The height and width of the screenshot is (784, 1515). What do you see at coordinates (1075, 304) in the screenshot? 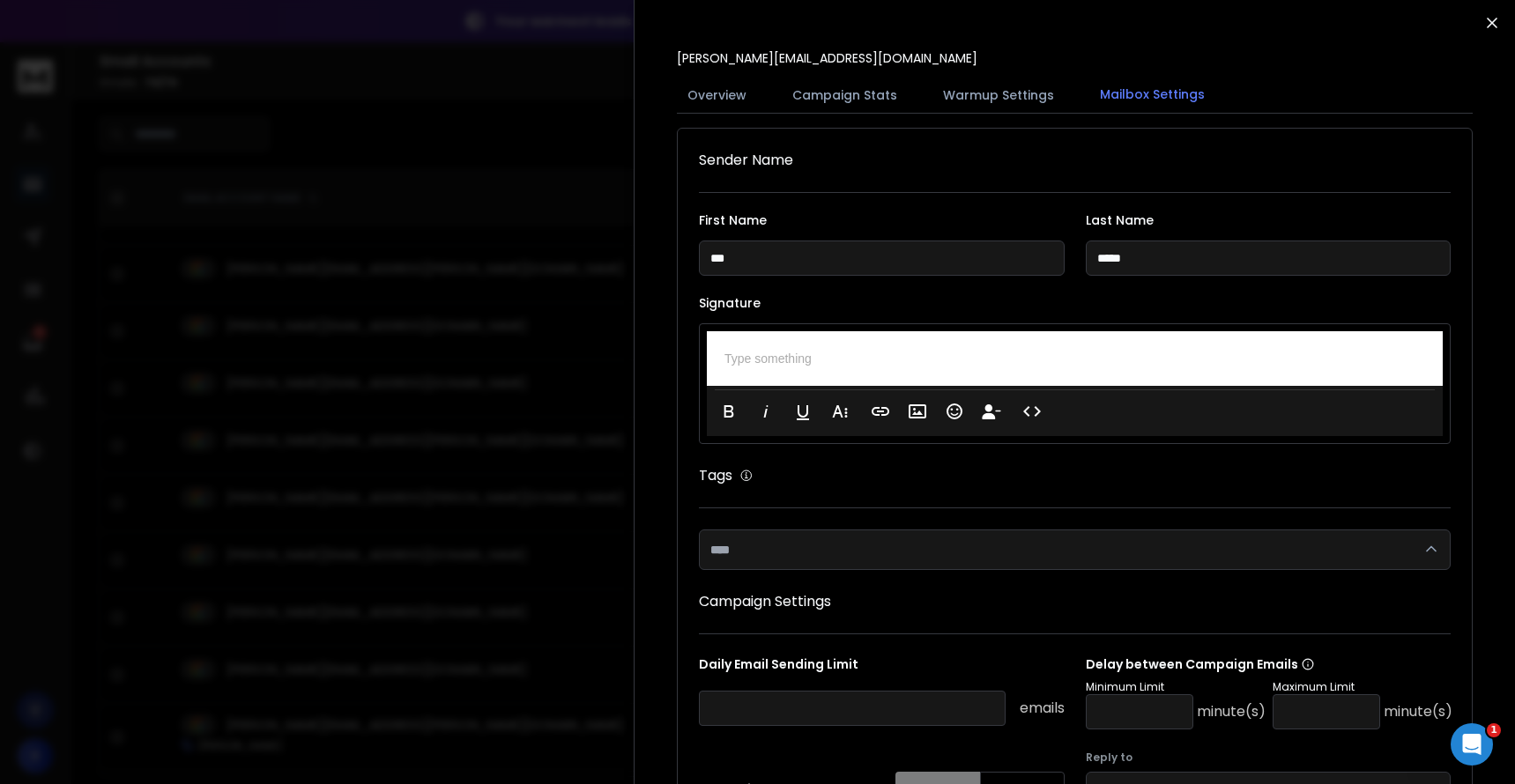
I see `label: Signature` at bounding box center [1075, 304].